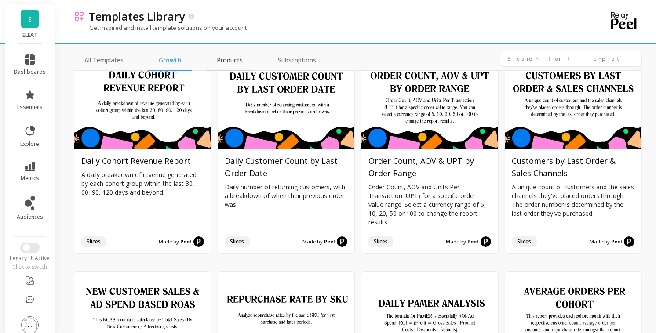 This screenshot has width=656, height=333. I want to click on span: essentials, so click(30, 107).